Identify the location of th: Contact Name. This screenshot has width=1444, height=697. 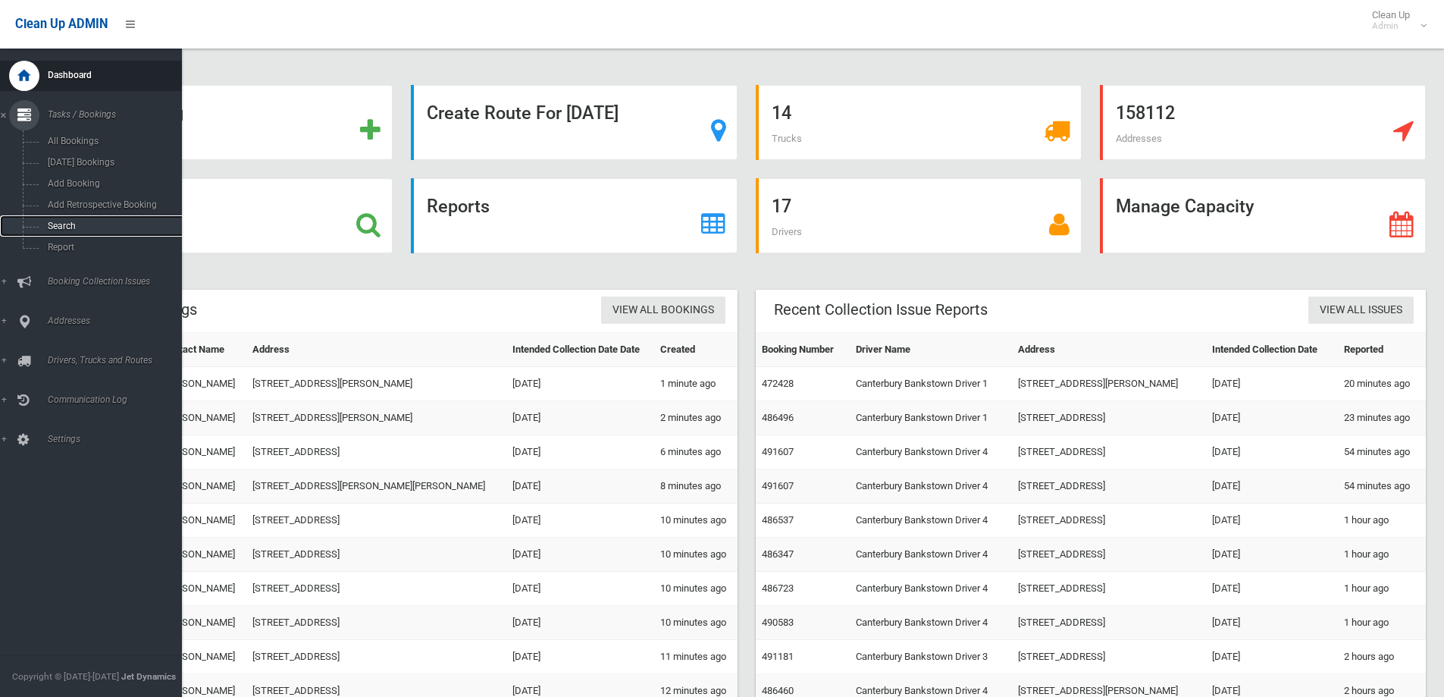
(201, 349).